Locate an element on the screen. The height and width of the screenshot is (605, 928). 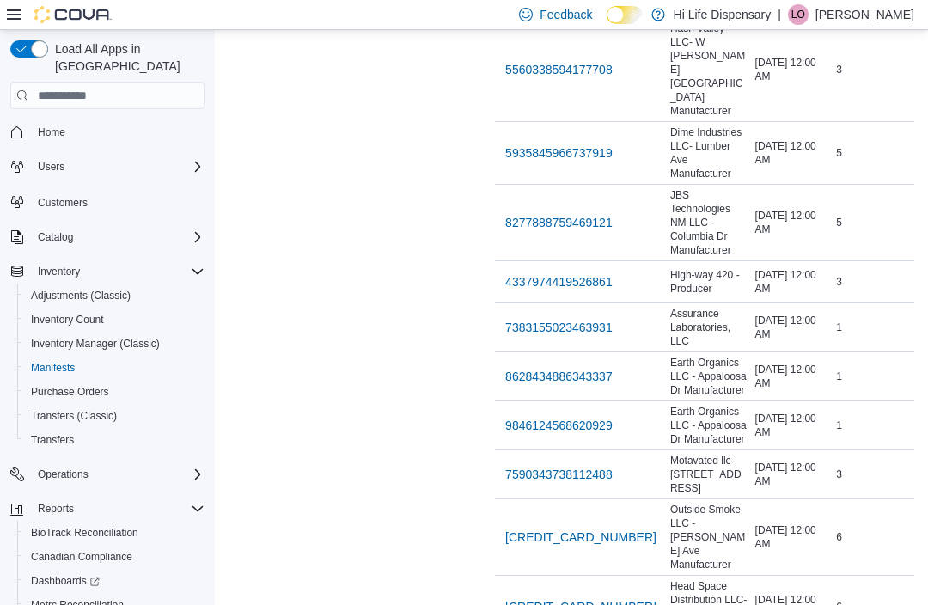
a: Inventory Count is located at coordinates (67, 320).